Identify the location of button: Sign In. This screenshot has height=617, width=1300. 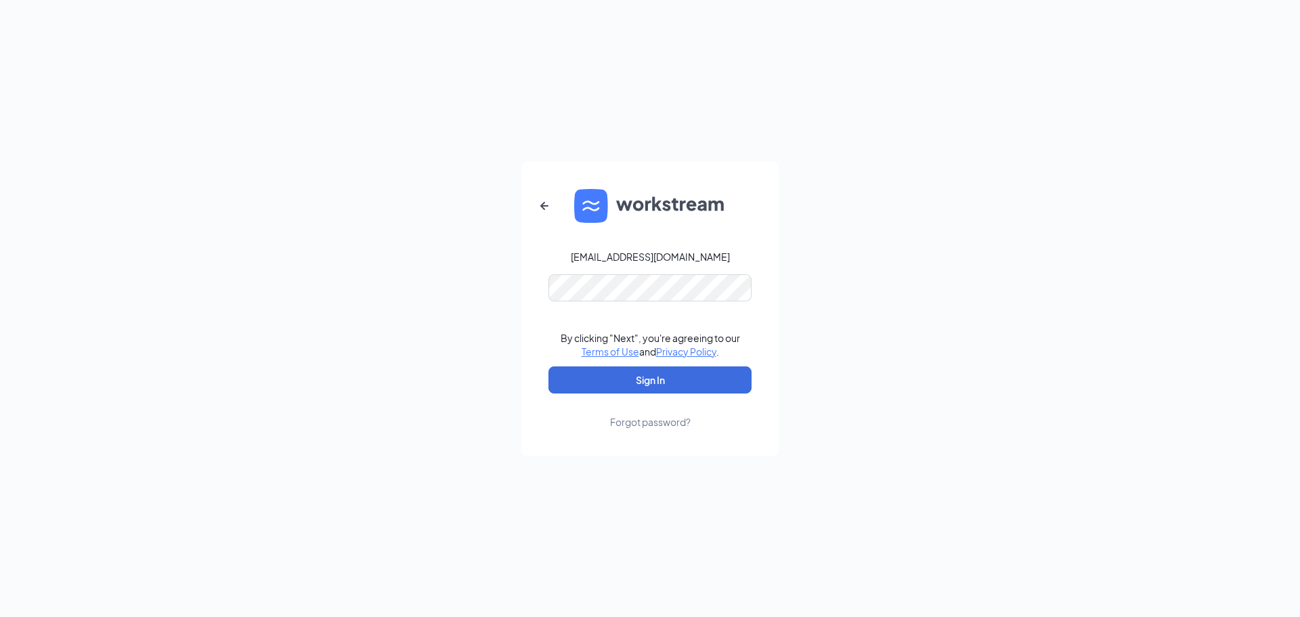
(650, 380).